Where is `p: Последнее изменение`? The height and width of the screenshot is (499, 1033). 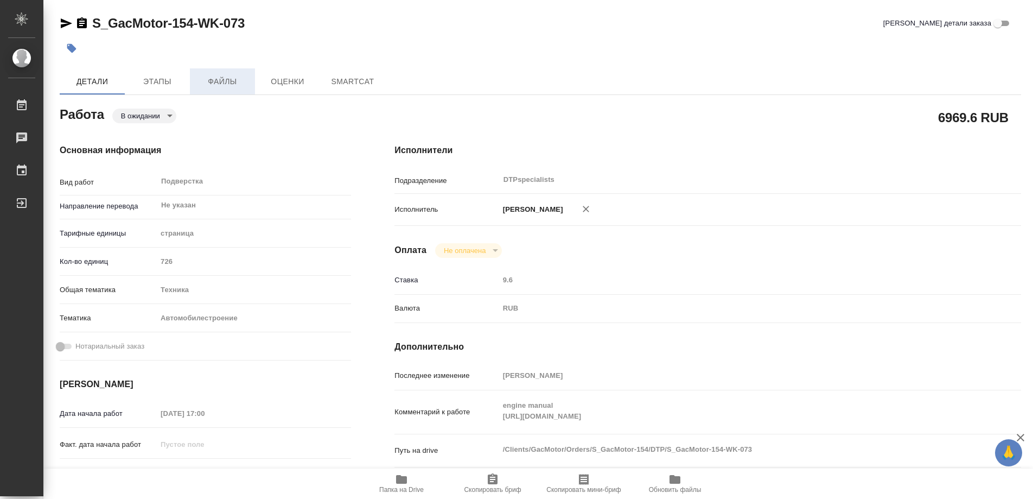 p: Последнее изменение is located at coordinates (447, 376).